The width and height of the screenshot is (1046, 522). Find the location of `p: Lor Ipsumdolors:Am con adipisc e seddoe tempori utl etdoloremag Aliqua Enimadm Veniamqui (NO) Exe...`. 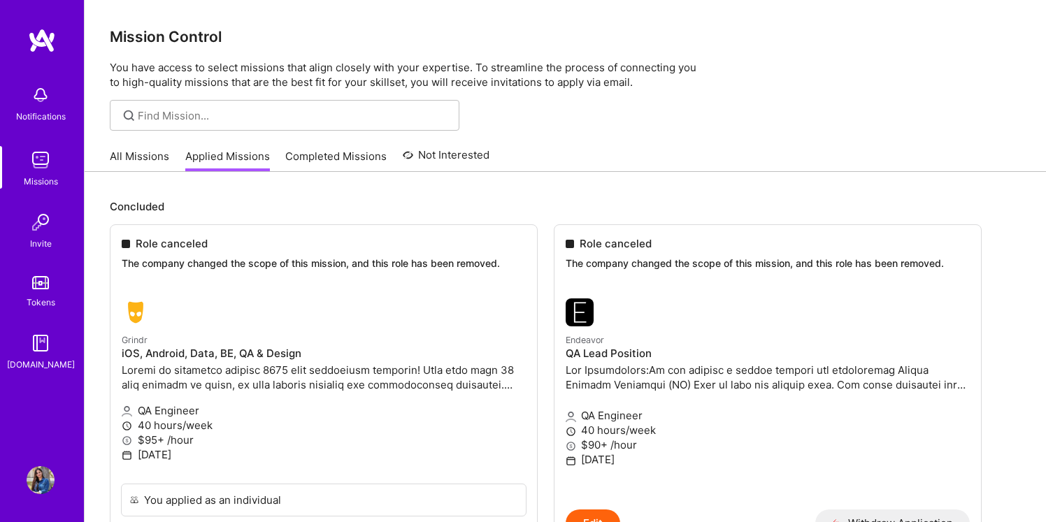

p: Lor Ipsumdolors:Am con adipisc e seddoe tempori utl etdoloremag Aliqua Enimadm Veniamqui (NO) Exe... is located at coordinates (768, 378).